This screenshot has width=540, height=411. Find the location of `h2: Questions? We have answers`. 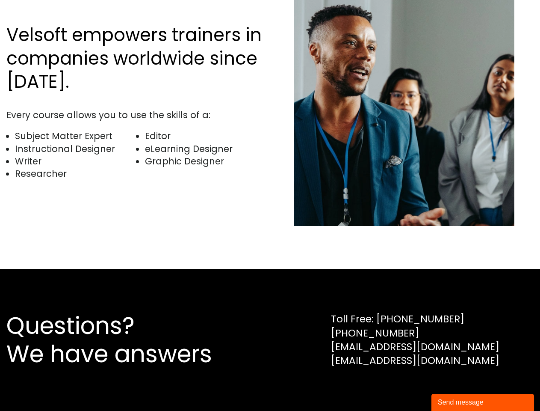

h2: Questions? We have answers is located at coordinates (125, 340).